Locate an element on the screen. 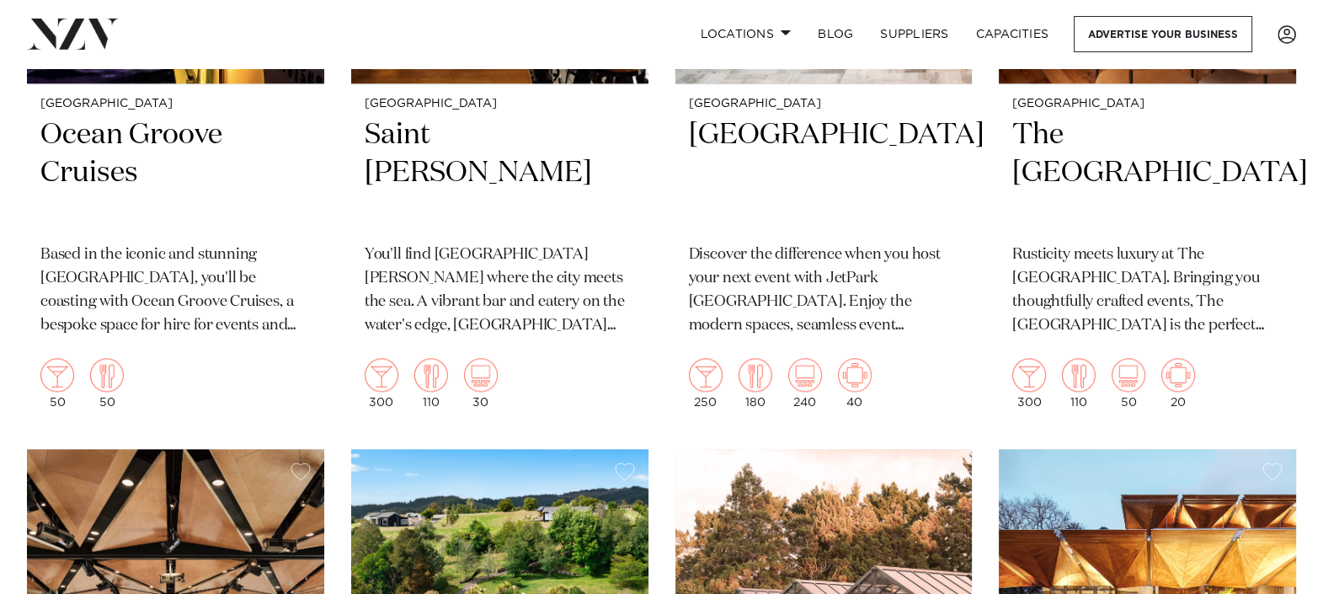 This screenshot has height=594, width=1323. a: SUPPLIERS is located at coordinates (914, 34).